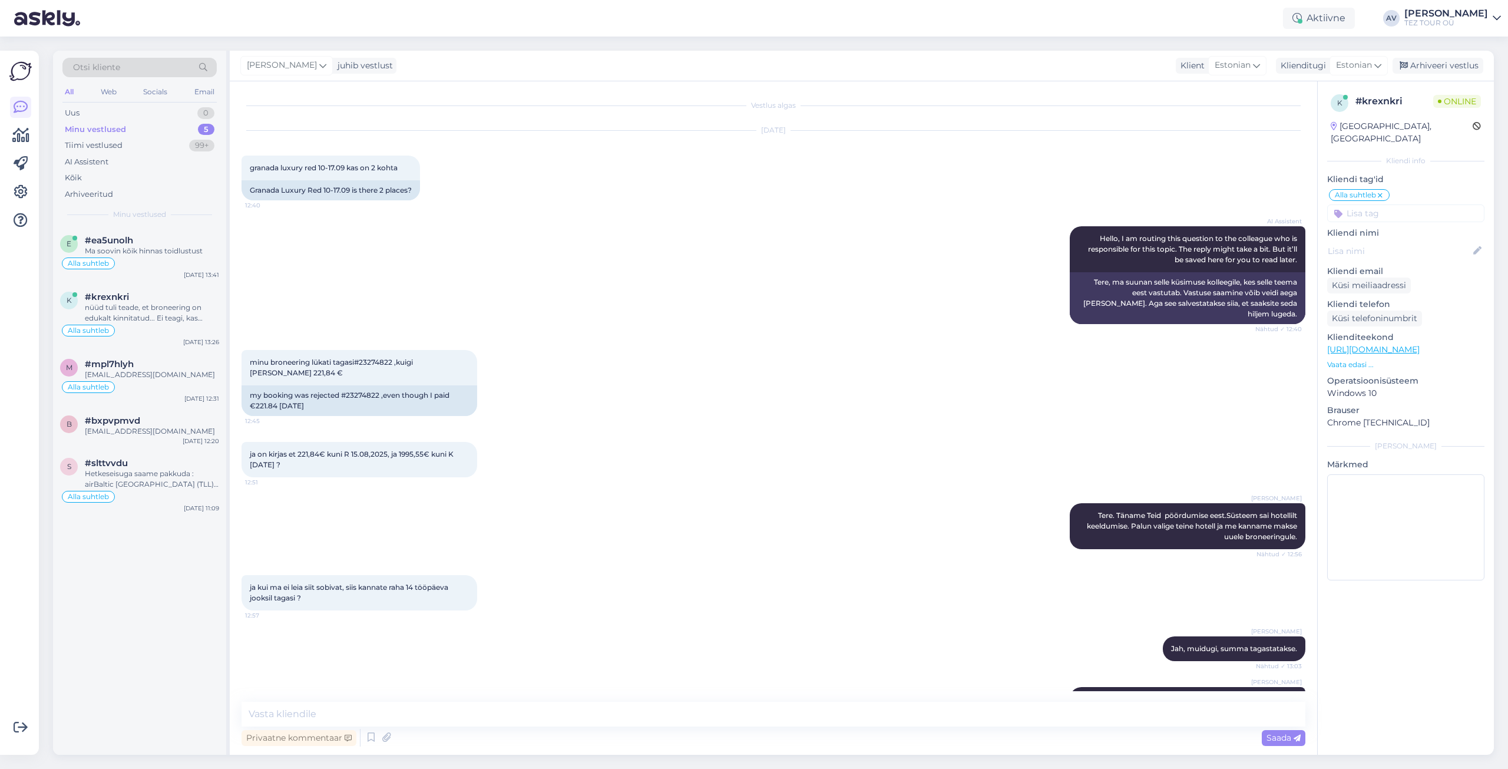 The image size is (1508, 769). Describe the element at coordinates (773, 105) in the screenshot. I see `div: Vestlus algas` at that location.